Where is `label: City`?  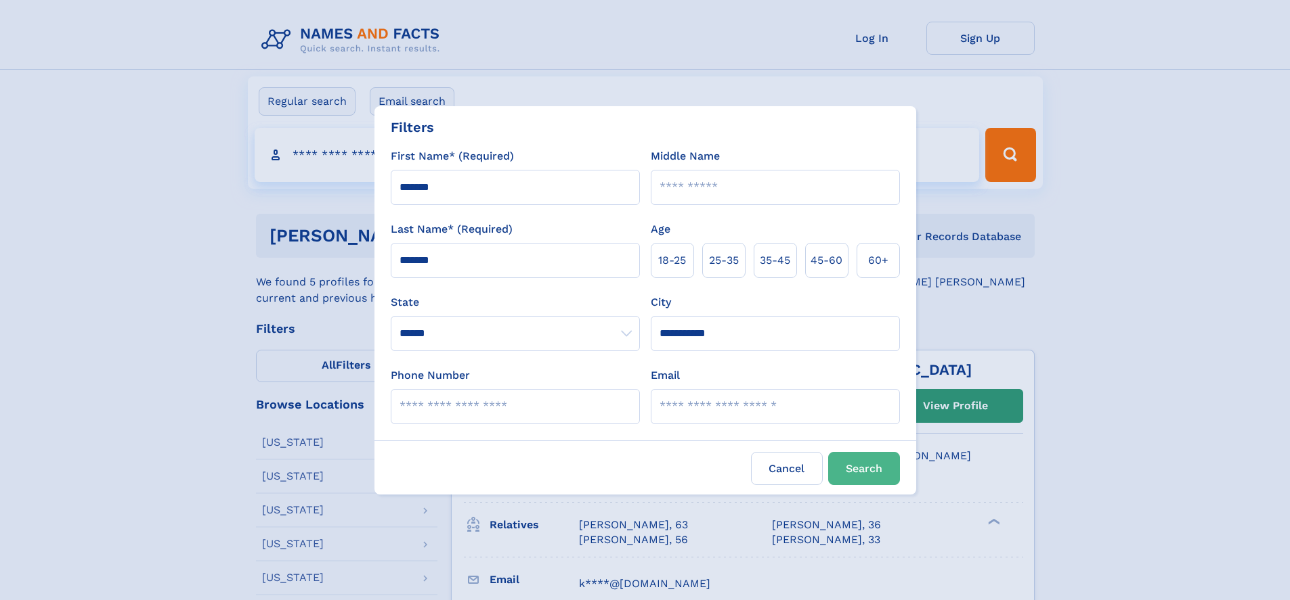 label: City is located at coordinates (661, 303).